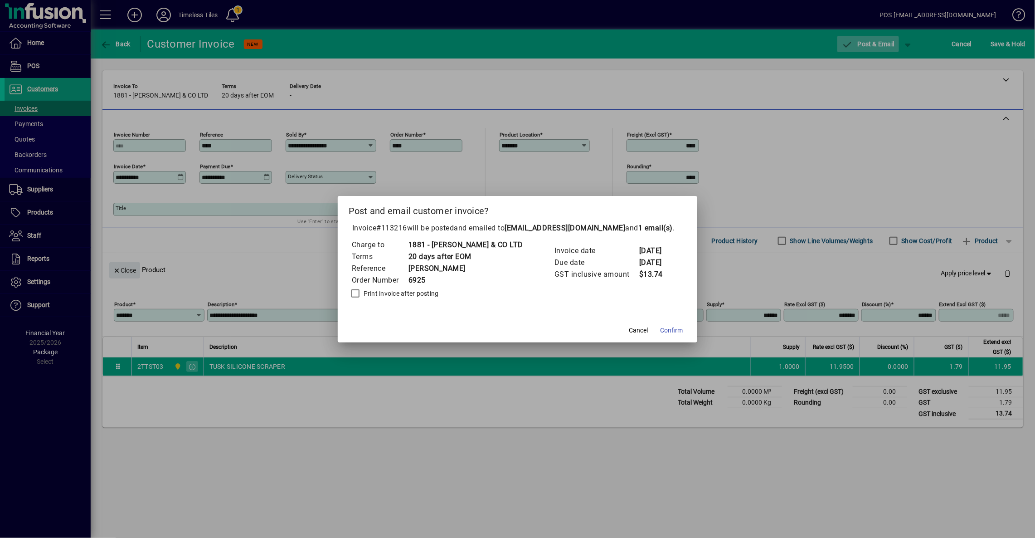 The height and width of the screenshot is (538, 1035). What do you see at coordinates (656, 228) in the screenshot?
I see `b: 1 email(s)` at bounding box center [656, 228].